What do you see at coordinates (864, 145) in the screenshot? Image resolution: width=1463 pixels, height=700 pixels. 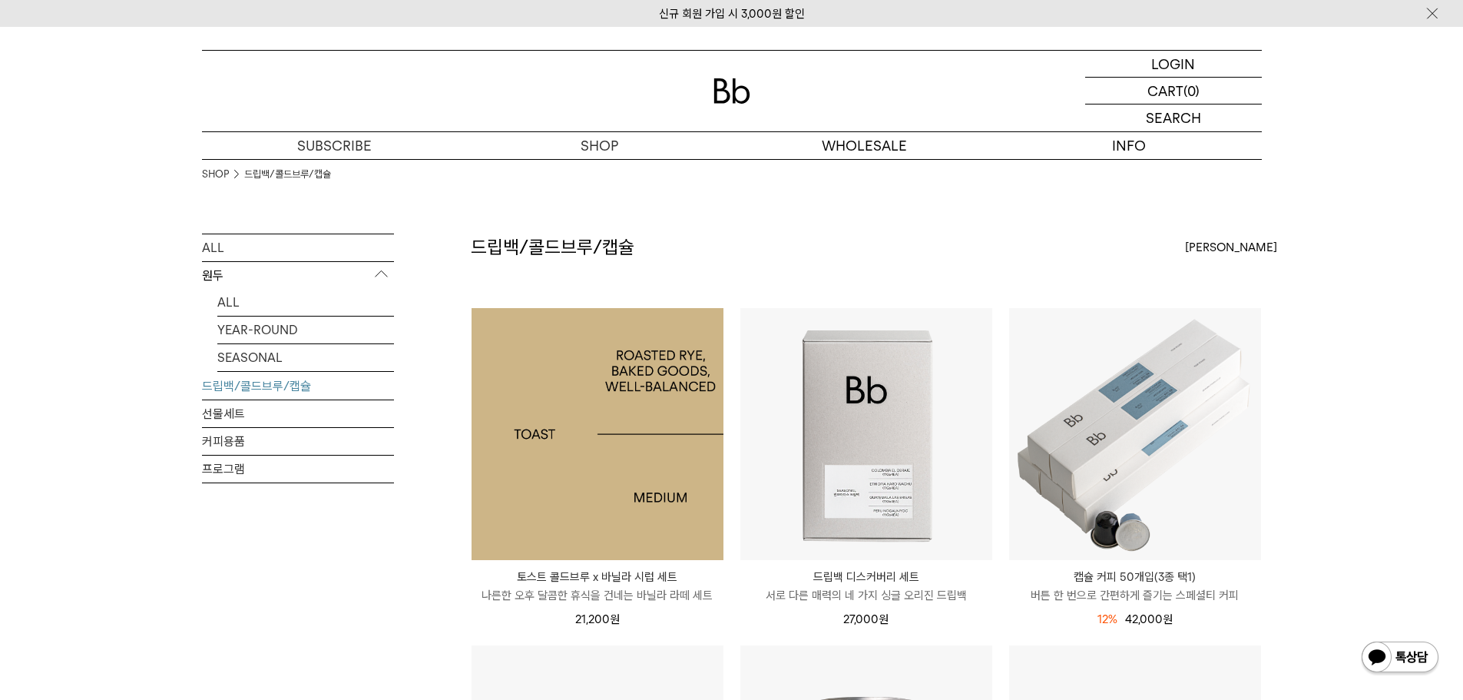 I see `p: WHOLESALE` at bounding box center [864, 145].